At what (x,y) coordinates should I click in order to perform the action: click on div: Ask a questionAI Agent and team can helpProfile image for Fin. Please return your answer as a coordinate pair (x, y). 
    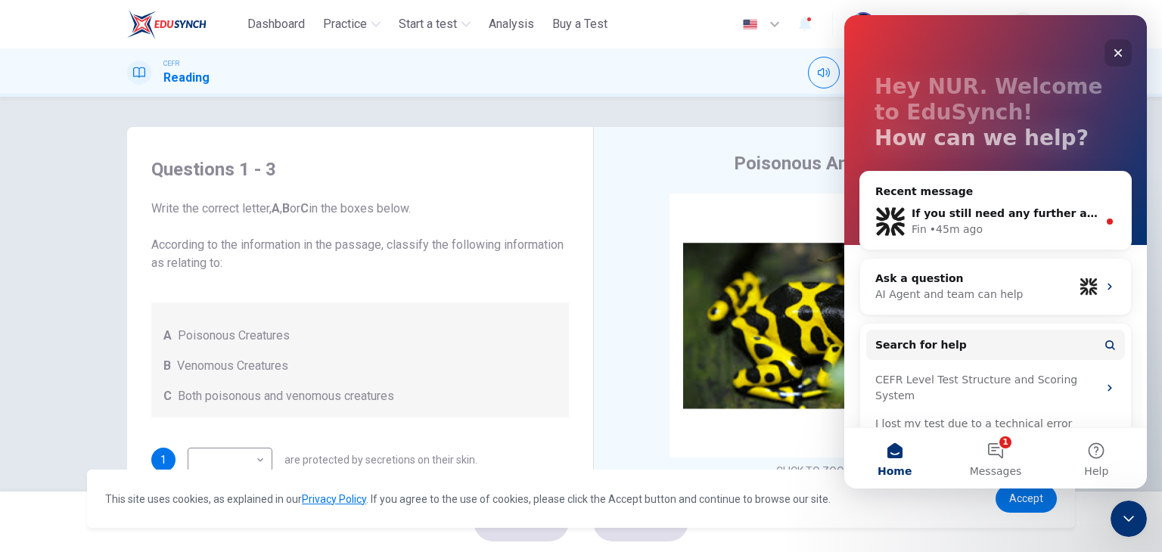
    Looking at the image, I should click on (151, 272).